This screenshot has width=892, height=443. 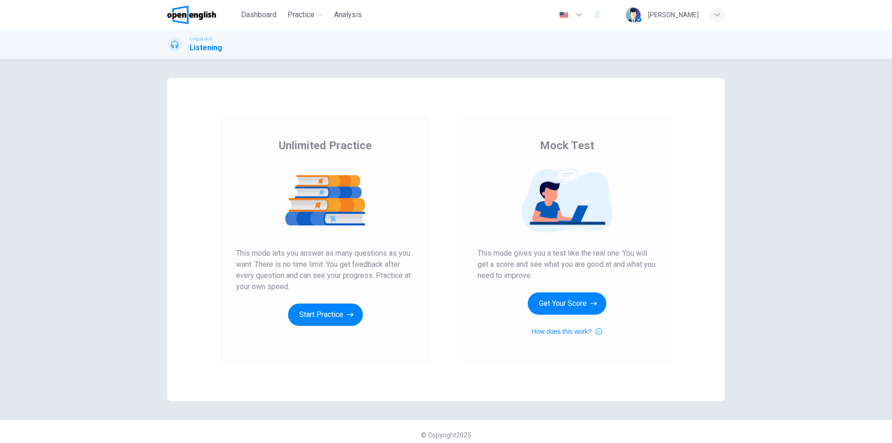 What do you see at coordinates (567, 264) in the screenshot?
I see `span: This mode gives you a test like the real one. You will get a score and see what you are good at a...` at bounding box center [567, 264].